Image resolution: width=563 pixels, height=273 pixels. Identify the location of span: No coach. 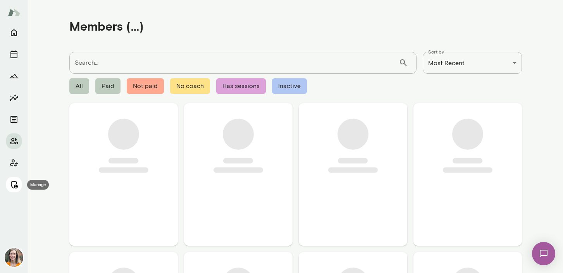
(190, 86).